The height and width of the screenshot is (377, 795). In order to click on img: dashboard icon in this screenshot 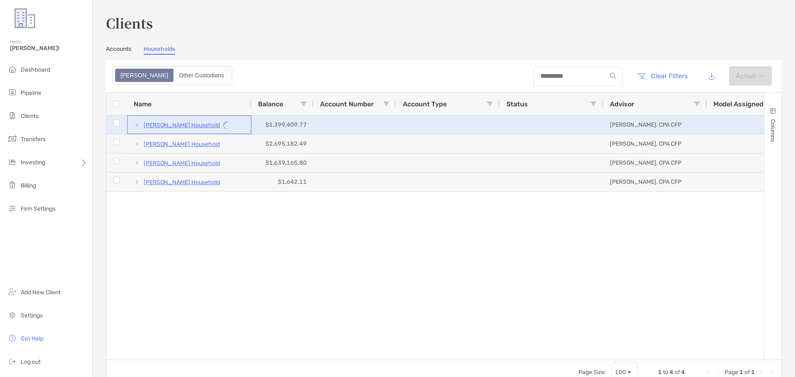, I will do `click(12, 69)`.